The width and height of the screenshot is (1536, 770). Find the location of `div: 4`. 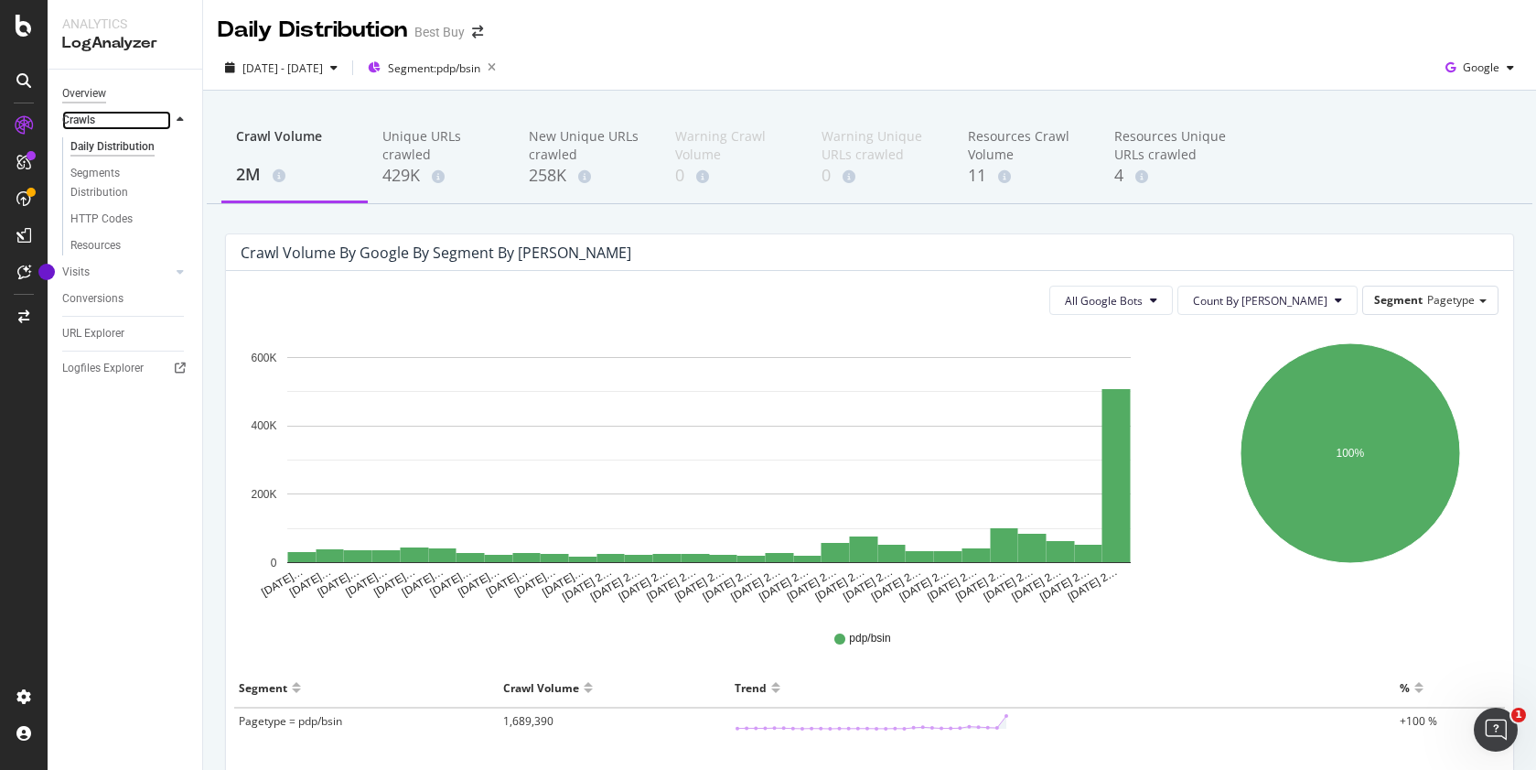

div: 4 is located at coordinates (1173, 176).